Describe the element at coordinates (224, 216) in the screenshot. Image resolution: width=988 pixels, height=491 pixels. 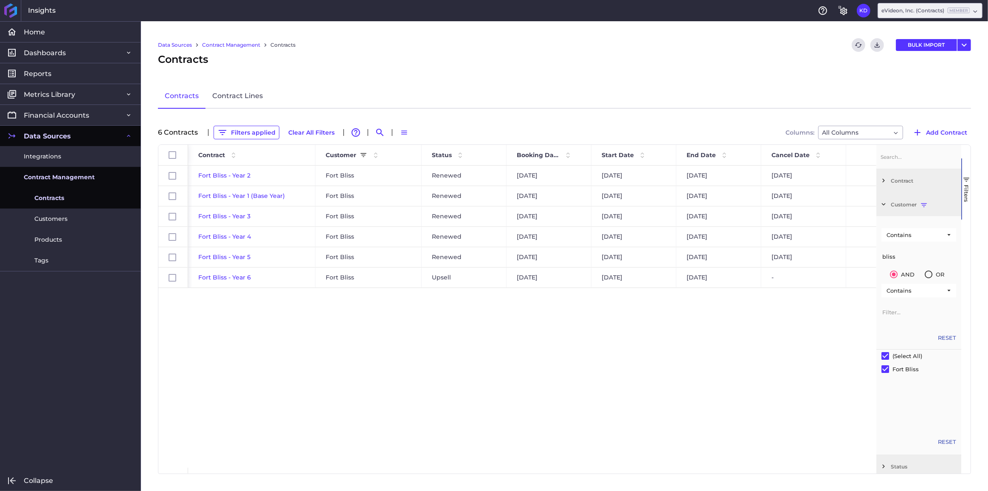
I see `span: Fort Bliss - Year 3` at that location.